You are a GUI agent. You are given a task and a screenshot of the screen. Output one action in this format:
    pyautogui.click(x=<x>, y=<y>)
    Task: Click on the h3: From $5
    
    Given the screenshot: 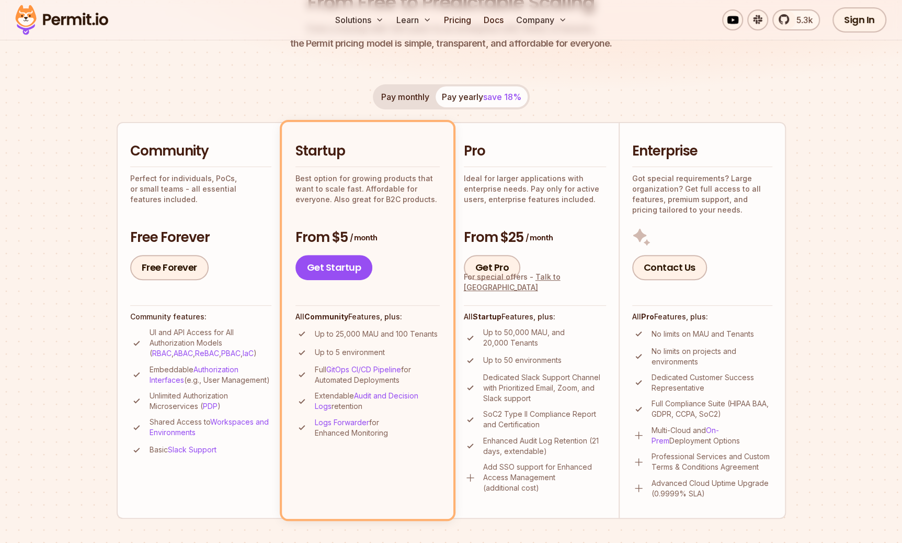 What is the action you would take?
    pyautogui.click(x=368, y=238)
    